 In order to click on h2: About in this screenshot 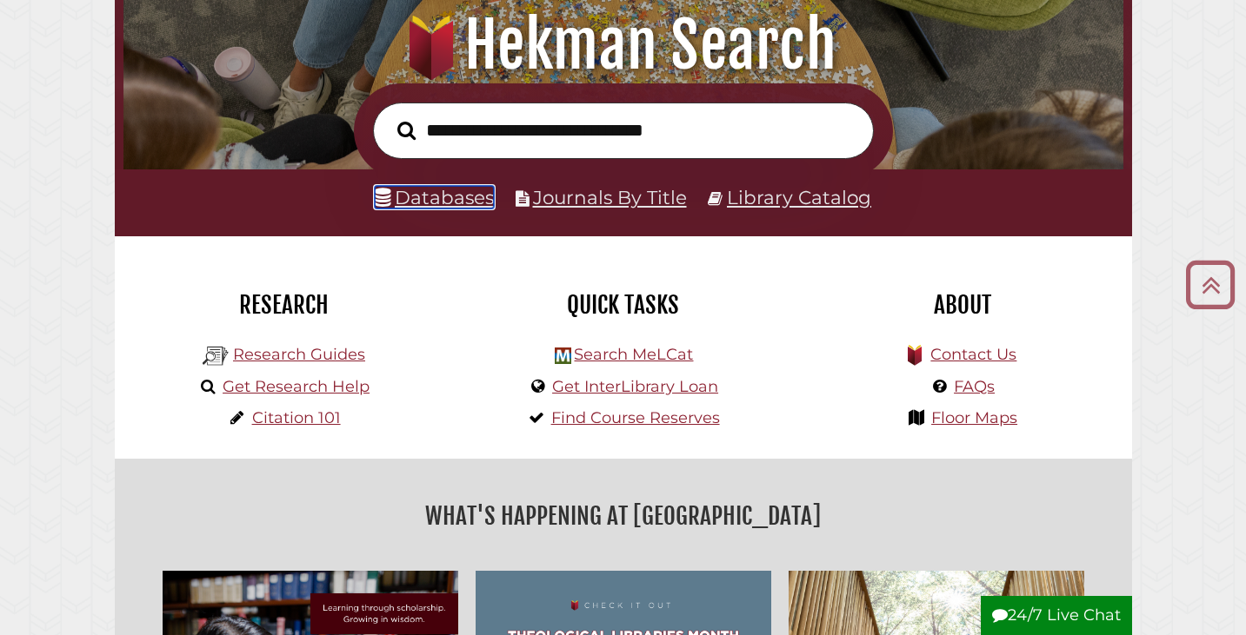, I will do `click(962, 305)`.